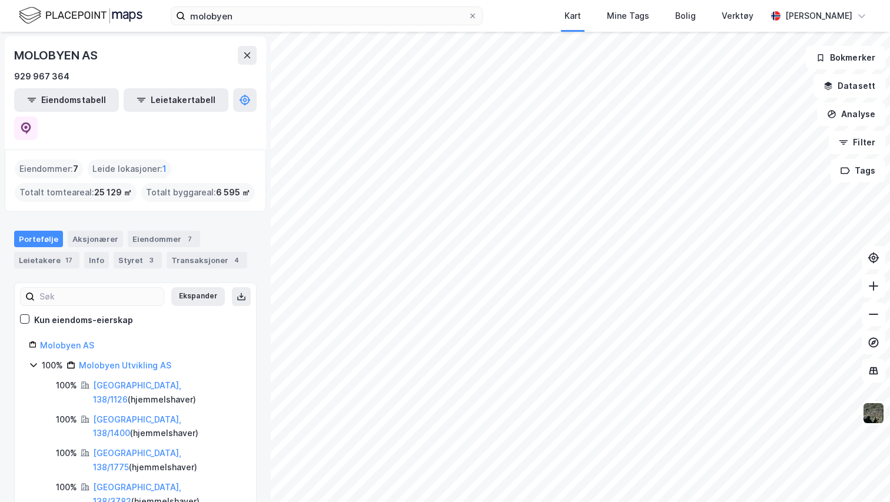  I want to click on button: Filter, so click(857, 142).